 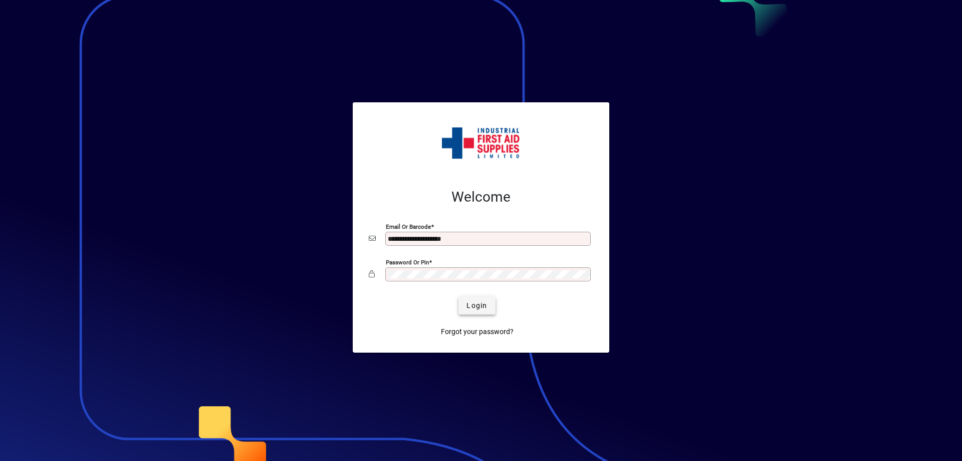 I want to click on span: Forgot your password?, so click(x=477, y=331).